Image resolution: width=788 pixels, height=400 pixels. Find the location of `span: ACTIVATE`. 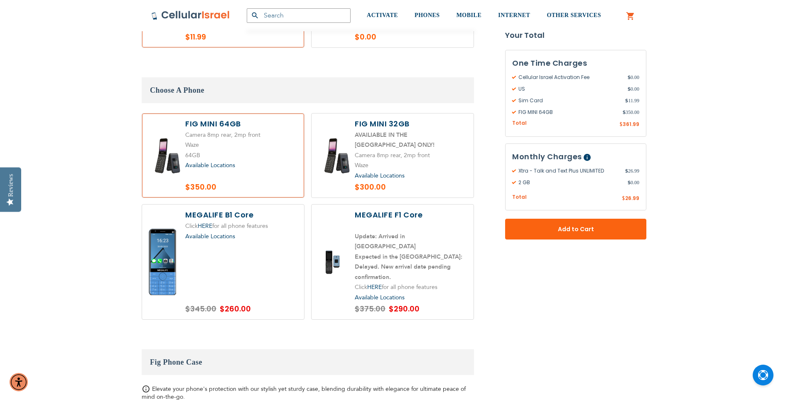

span: ACTIVATE is located at coordinates (382, 15).